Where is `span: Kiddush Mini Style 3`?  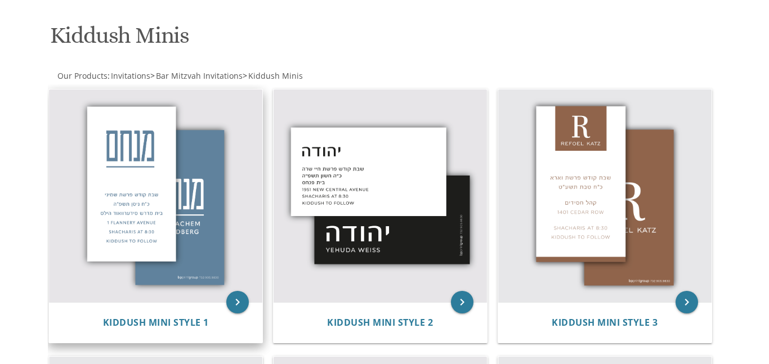 span: Kiddush Mini Style 3 is located at coordinates (605, 323).